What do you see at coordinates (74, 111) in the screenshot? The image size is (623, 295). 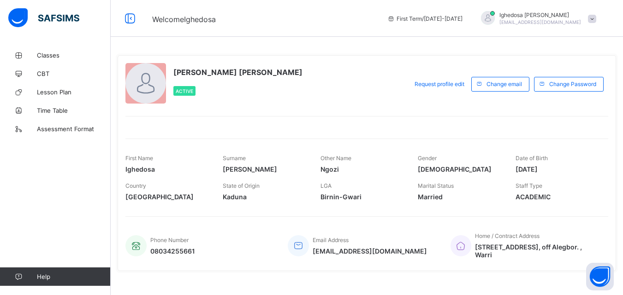 I see `span: Time Table` at bounding box center [74, 111].